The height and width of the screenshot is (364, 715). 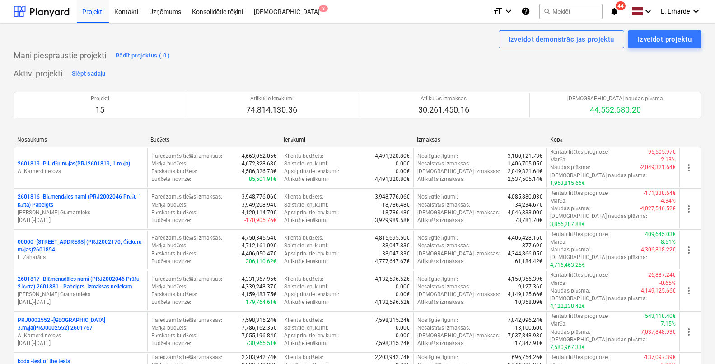 I want to click on p: 4,406,428.16€, so click(x=525, y=238).